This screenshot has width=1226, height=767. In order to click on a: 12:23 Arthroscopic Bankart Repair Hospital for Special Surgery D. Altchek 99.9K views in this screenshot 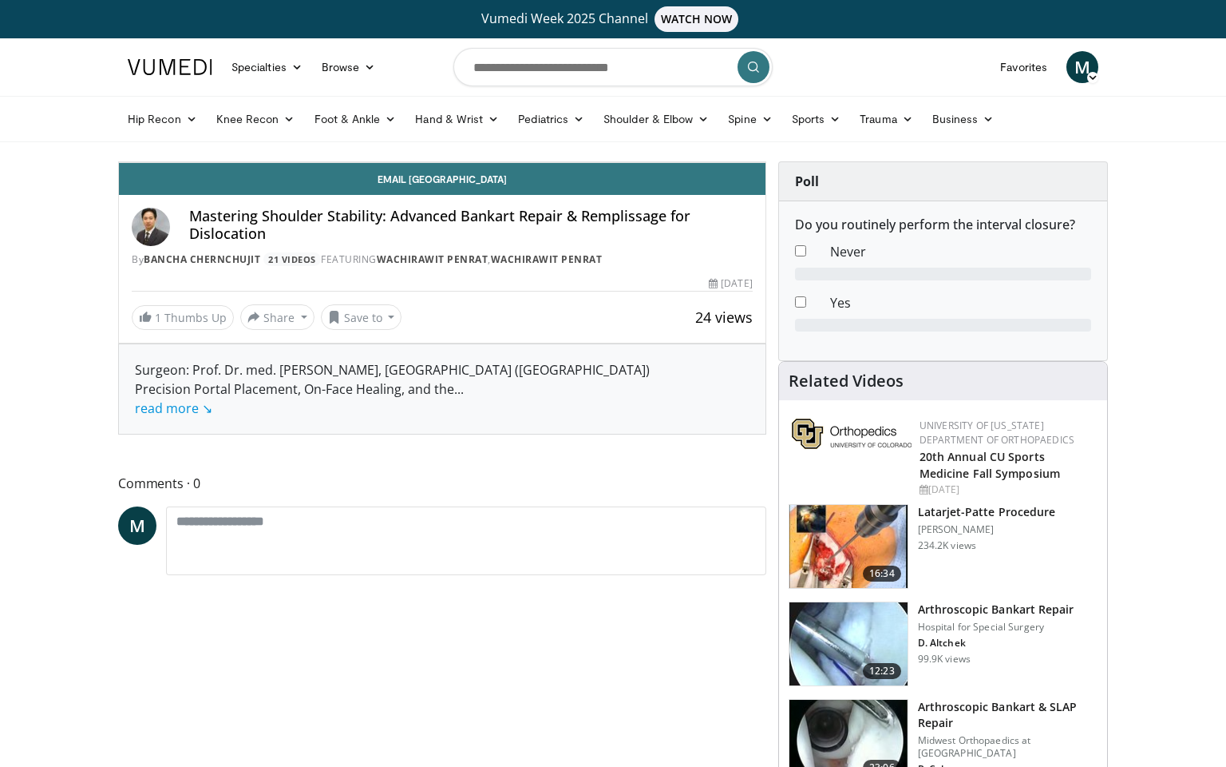, I will do `click(943, 644)`.